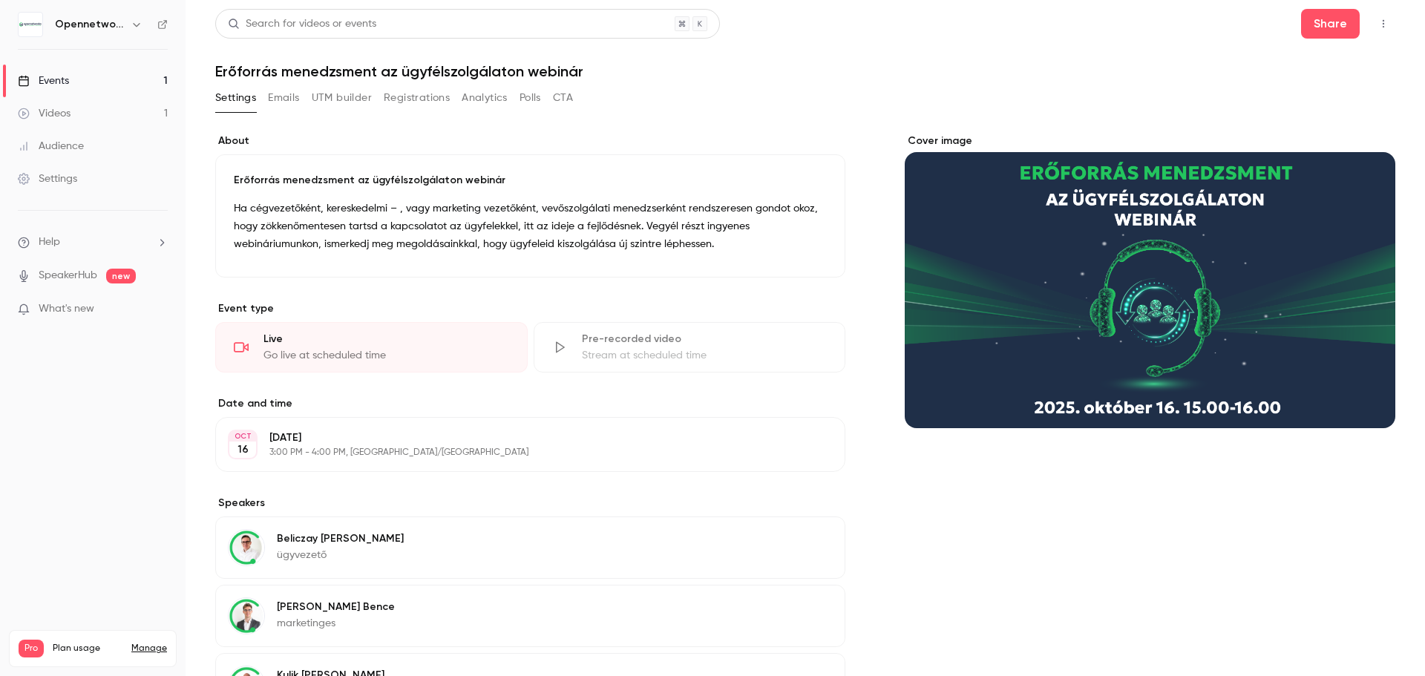 This screenshot has height=676, width=1425. What do you see at coordinates (243, 436) in the screenshot?
I see `div: OCT` at bounding box center [243, 436].